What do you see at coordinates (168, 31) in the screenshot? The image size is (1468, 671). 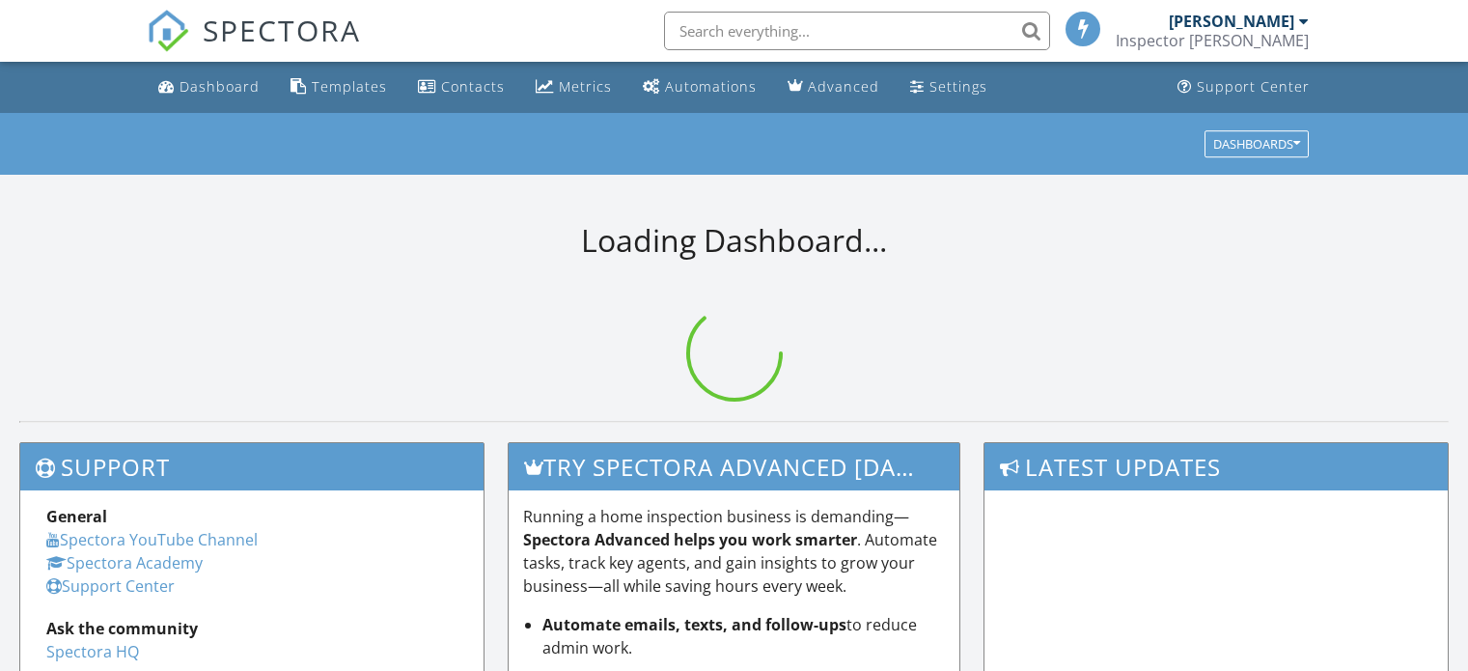 I see `img: The Best Home Inspection Software - Spectora` at bounding box center [168, 31].